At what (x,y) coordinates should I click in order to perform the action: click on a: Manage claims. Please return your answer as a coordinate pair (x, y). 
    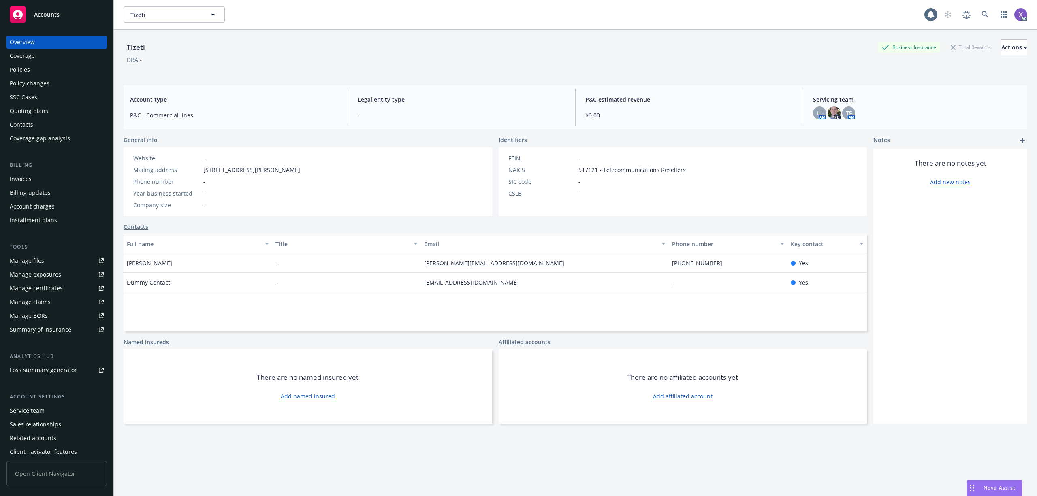
    Looking at the image, I should click on (57, 302).